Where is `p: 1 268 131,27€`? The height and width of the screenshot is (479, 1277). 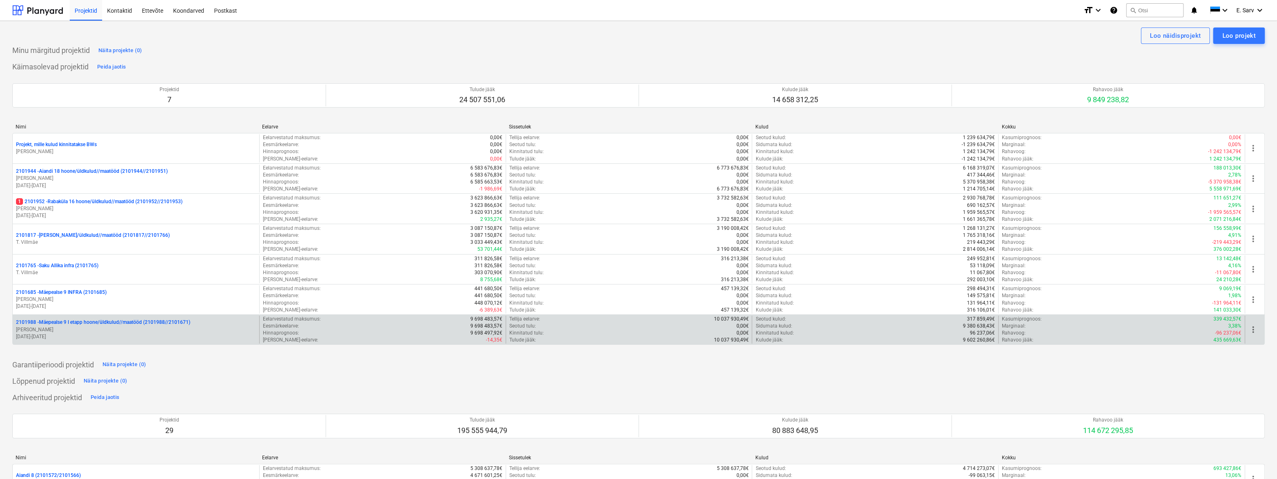 p: 1 268 131,27€ is located at coordinates (979, 228).